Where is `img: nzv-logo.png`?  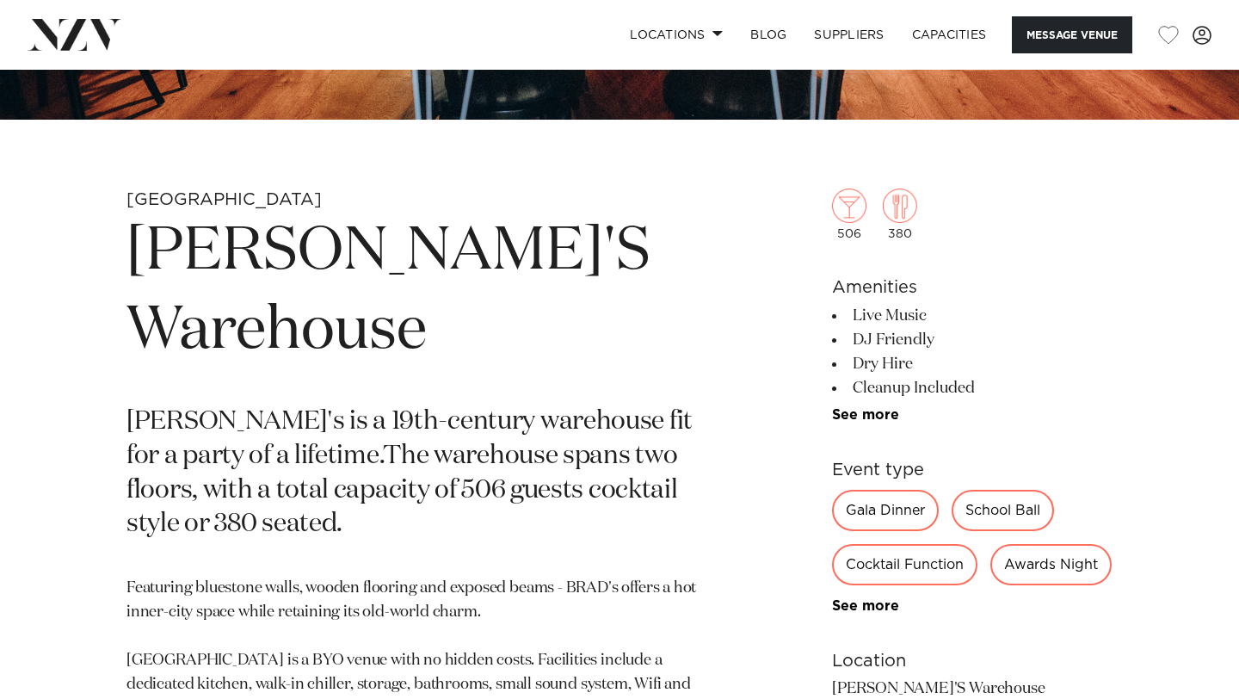
img: nzv-logo.png is located at coordinates (74, 34).